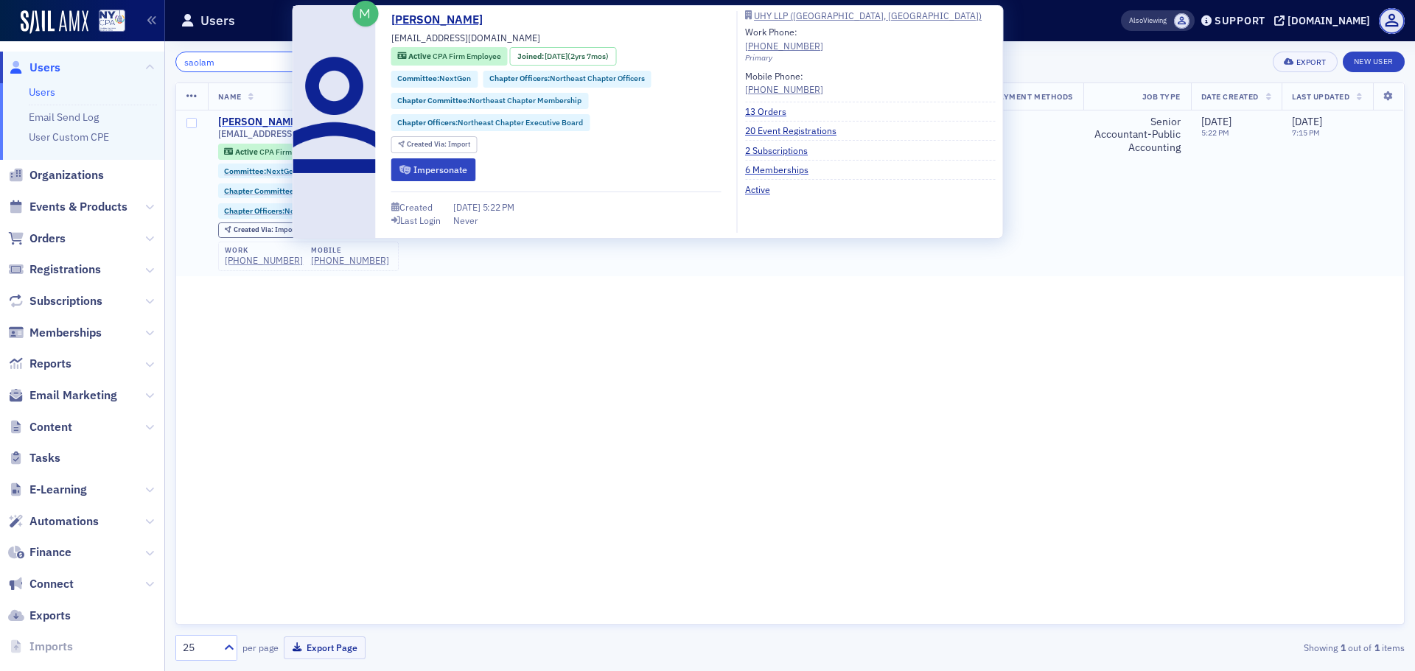  Describe the element at coordinates (576, 57) in the screenshot. I see `div: (2yrs 7mos)` at that location.